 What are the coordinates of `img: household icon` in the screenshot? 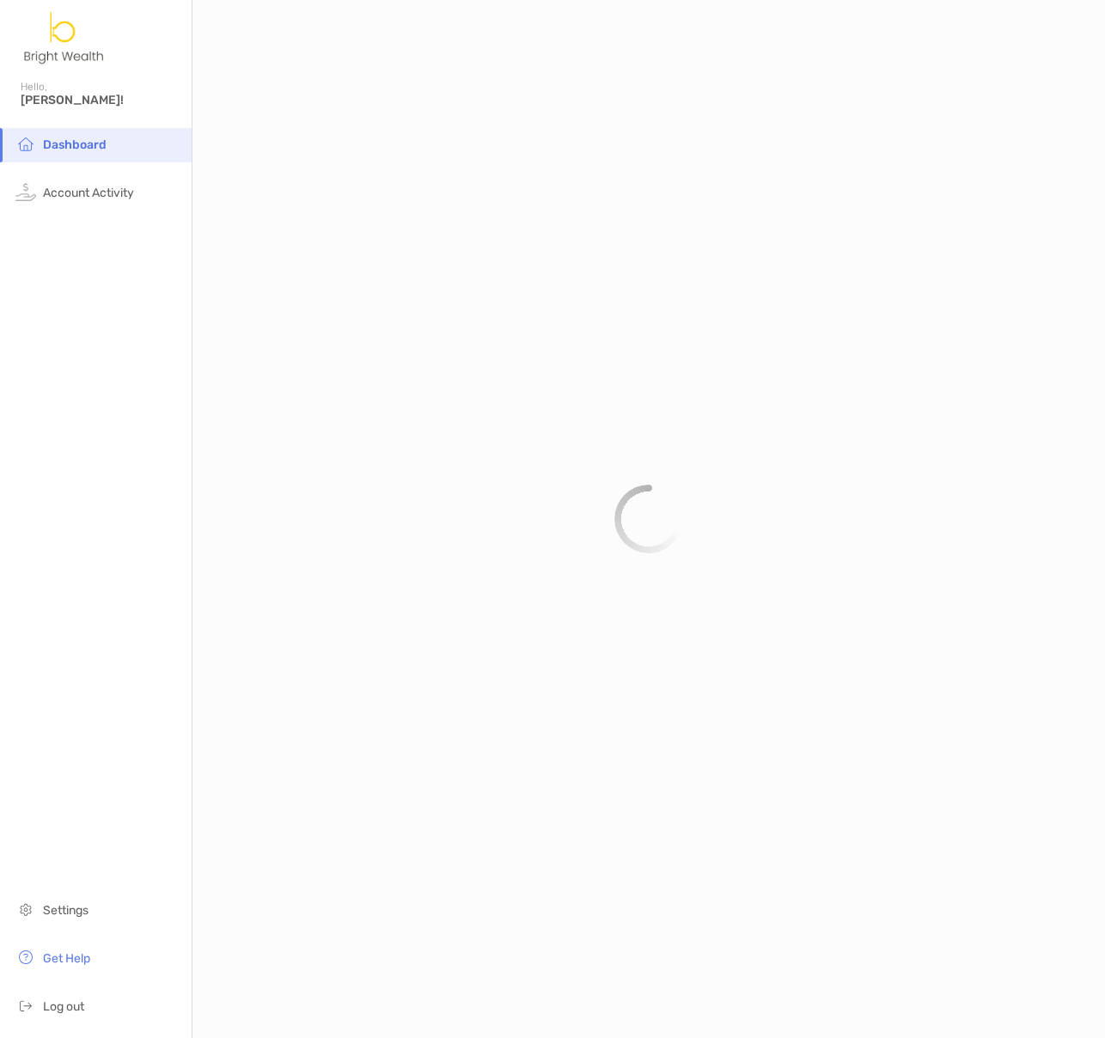 It's located at (26, 143).